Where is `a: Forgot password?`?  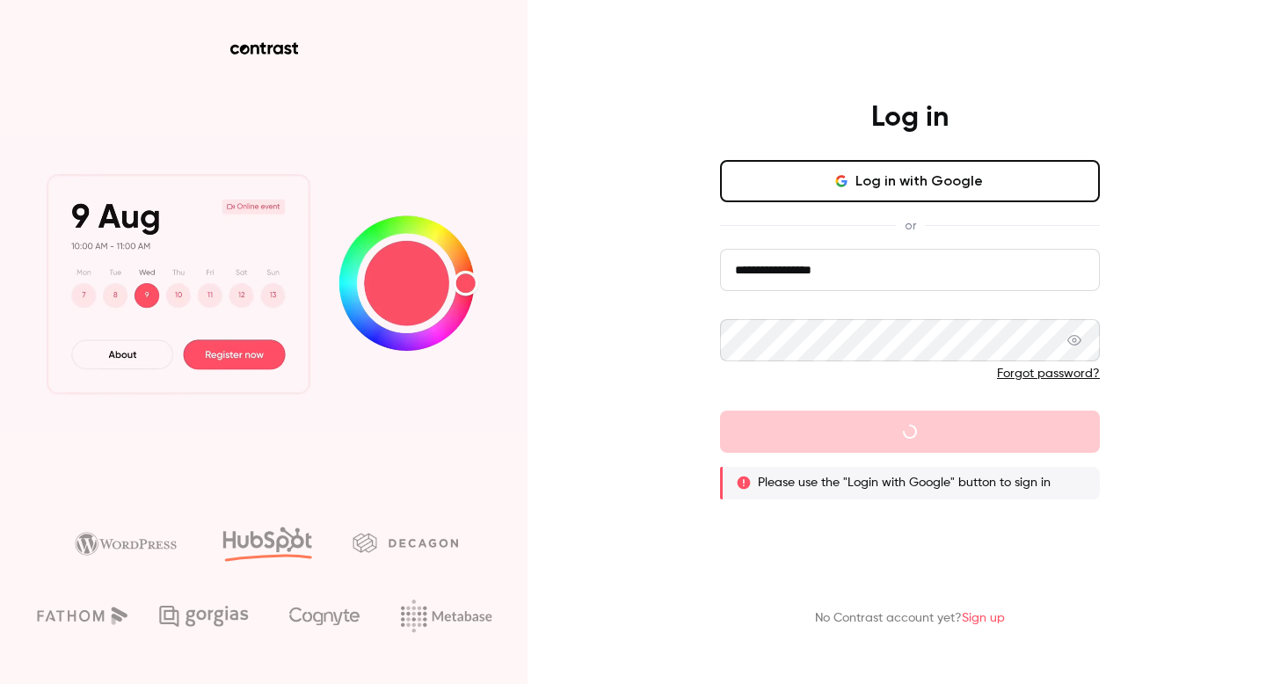
a: Forgot password? is located at coordinates (1048, 374).